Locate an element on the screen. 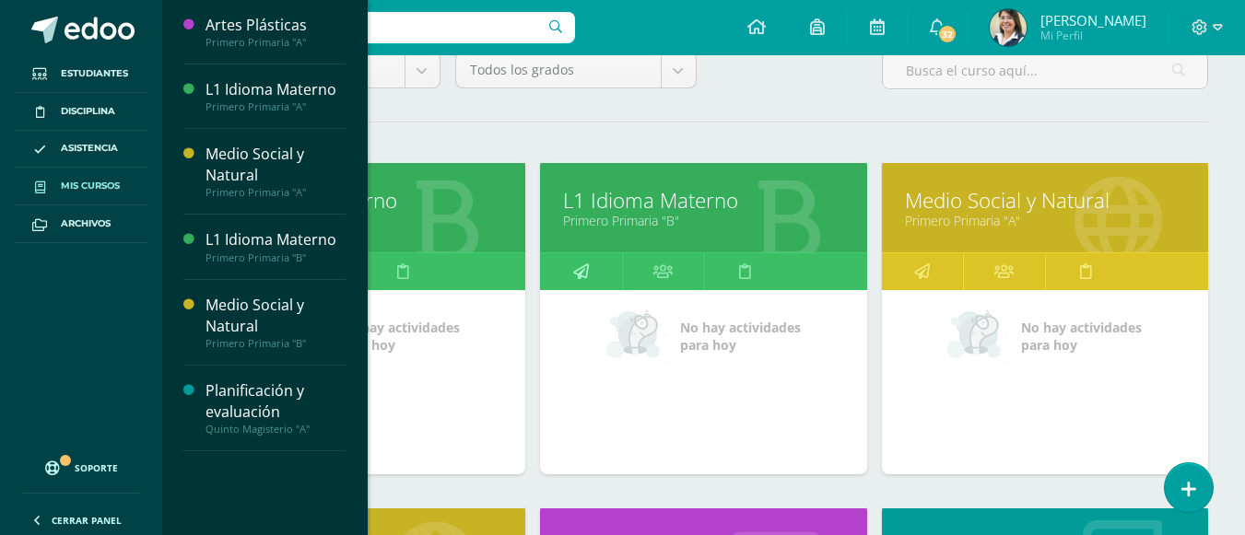  a: Mis cursos is located at coordinates (81, 186).